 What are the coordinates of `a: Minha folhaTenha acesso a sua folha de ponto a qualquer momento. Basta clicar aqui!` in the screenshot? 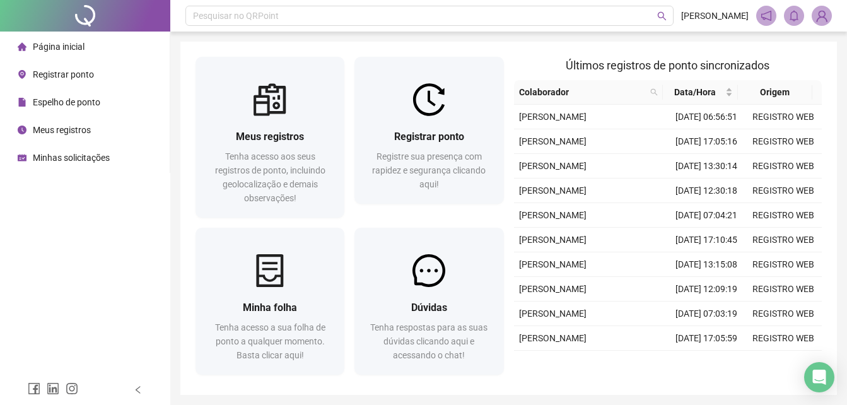 It's located at (270, 301).